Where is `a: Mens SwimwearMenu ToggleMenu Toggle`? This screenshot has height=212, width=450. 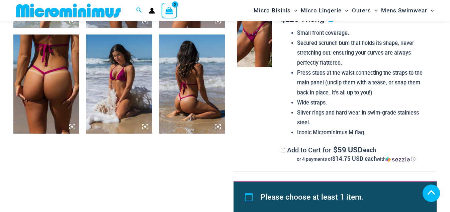 a: Mens SwimwearMenu ToggleMenu Toggle is located at coordinates (407, 10).